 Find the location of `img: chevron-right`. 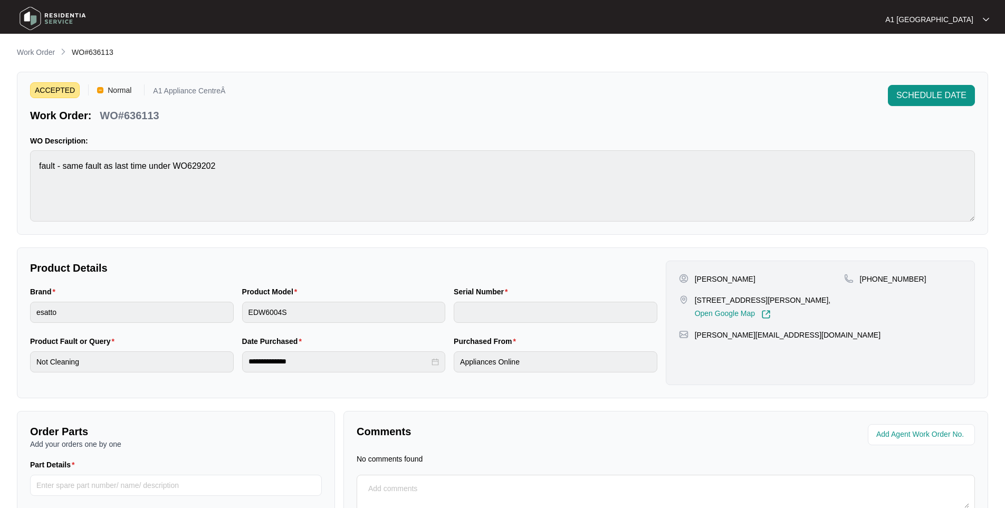

img: chevron-right is located at coordinates (63, 52).